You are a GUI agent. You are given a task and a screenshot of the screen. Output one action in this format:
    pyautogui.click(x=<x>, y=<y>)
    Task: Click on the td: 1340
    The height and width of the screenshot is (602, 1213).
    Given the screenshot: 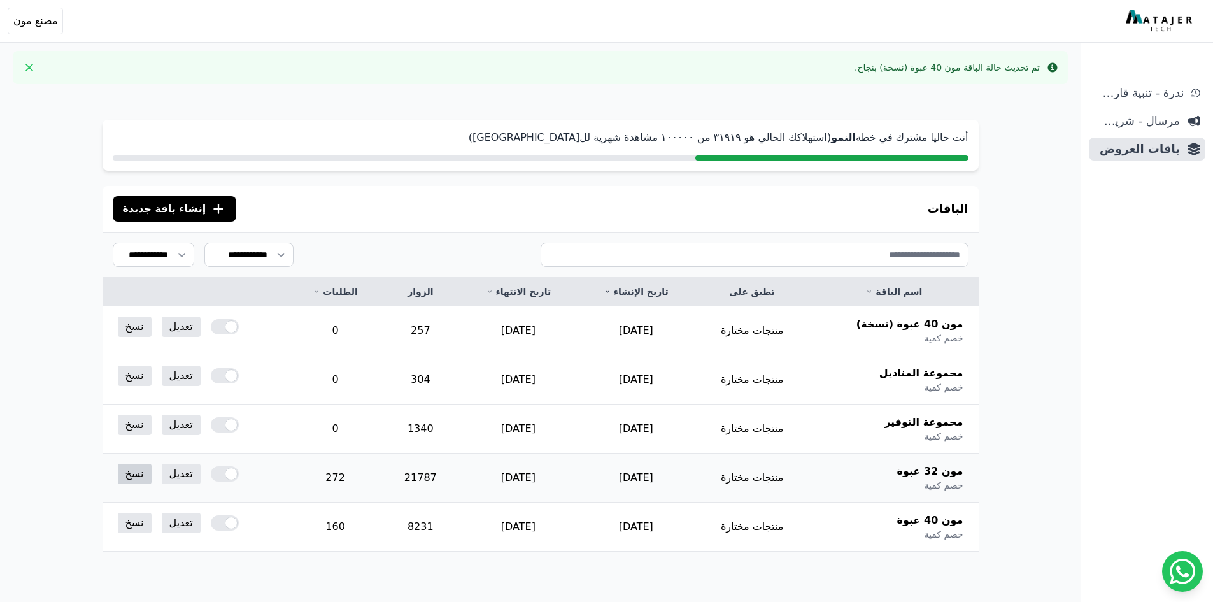 What is the action you would take?
    pyautogui.click(x=420, y=428)
    